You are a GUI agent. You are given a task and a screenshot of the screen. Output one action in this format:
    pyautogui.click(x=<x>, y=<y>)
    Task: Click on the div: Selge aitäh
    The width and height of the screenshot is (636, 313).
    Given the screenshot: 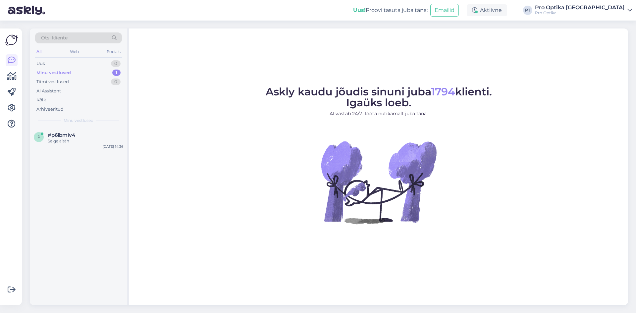 What is the action you would take?
    pyautogui.click(x=85, y=141)
    